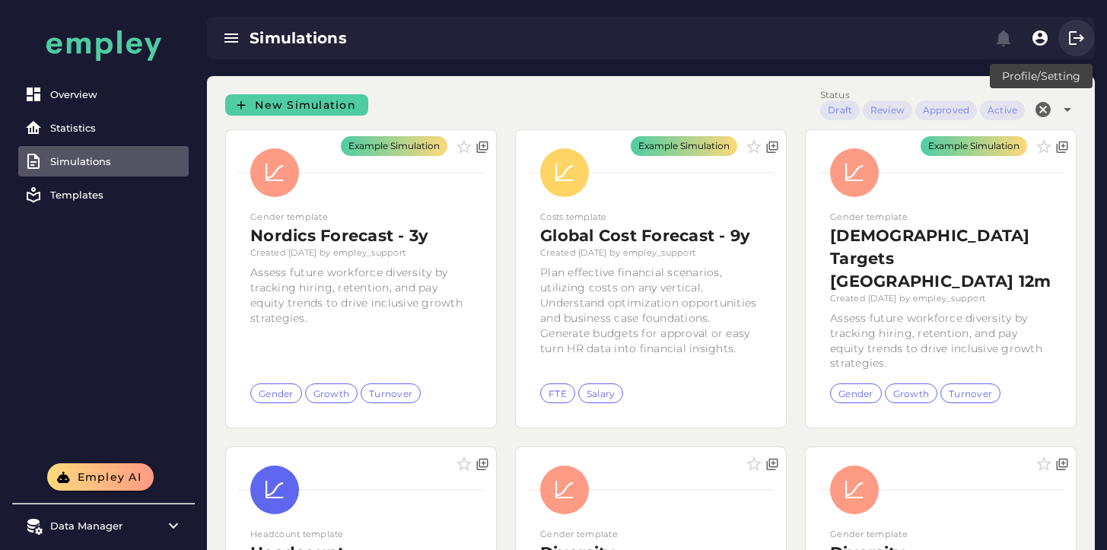 This screenshot has width=1107, height=550. Describe the element at coordinates (116, 195) in the screenshot. I see `div: Templates` at that location.